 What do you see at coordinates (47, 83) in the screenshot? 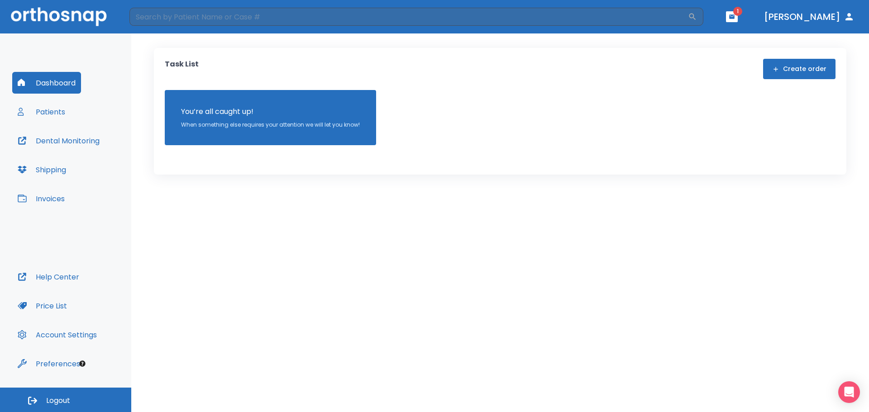
I see `a: Dashboard` at bounding box center [47, 83].